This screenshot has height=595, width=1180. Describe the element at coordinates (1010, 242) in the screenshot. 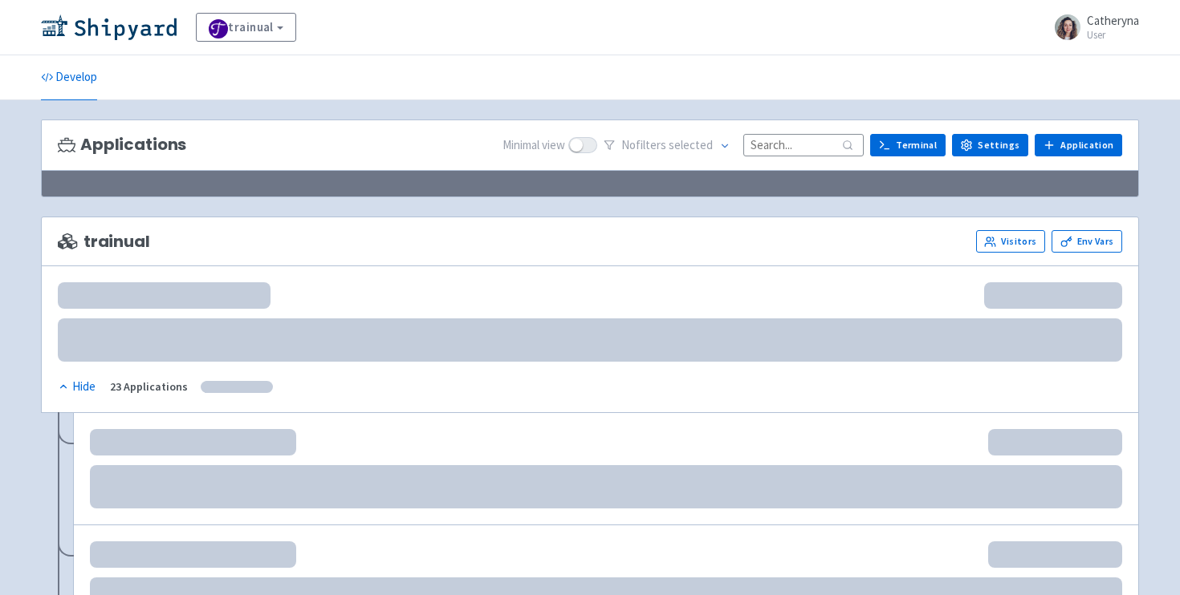

I see `a: Visitors` at that location.